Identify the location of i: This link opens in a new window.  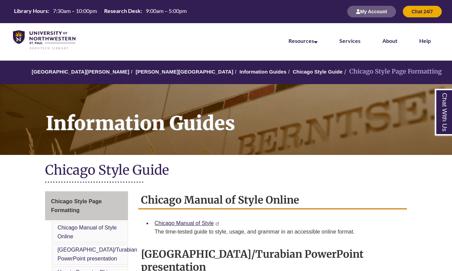
(217, 224).